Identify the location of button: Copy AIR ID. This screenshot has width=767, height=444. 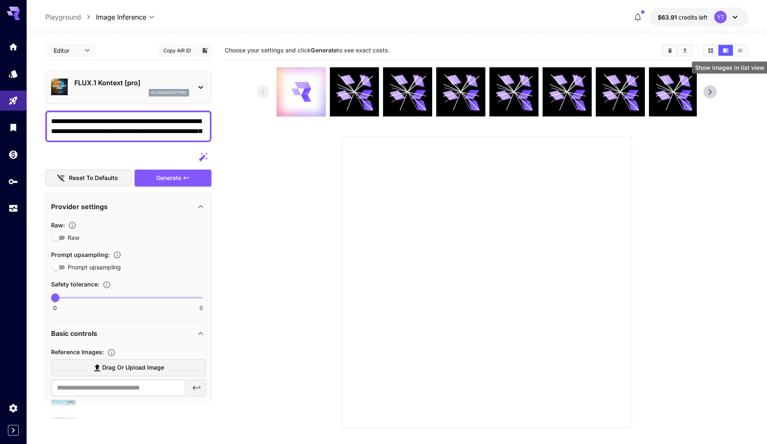
(178, 50).